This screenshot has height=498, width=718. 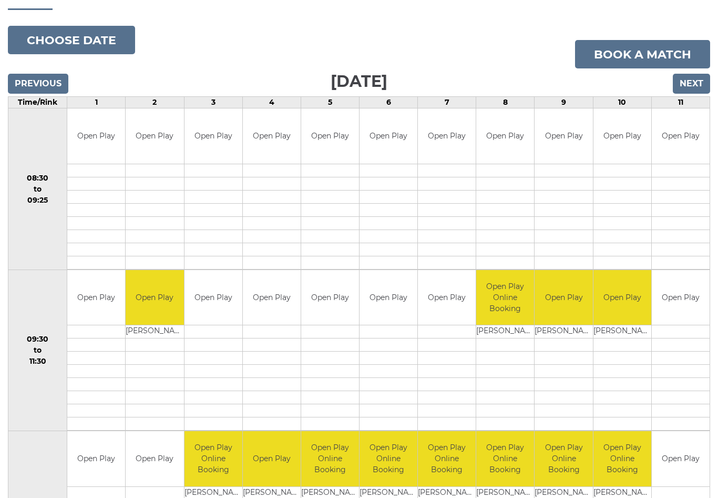 I want to click on td: 2, so click(x=155, y=103).